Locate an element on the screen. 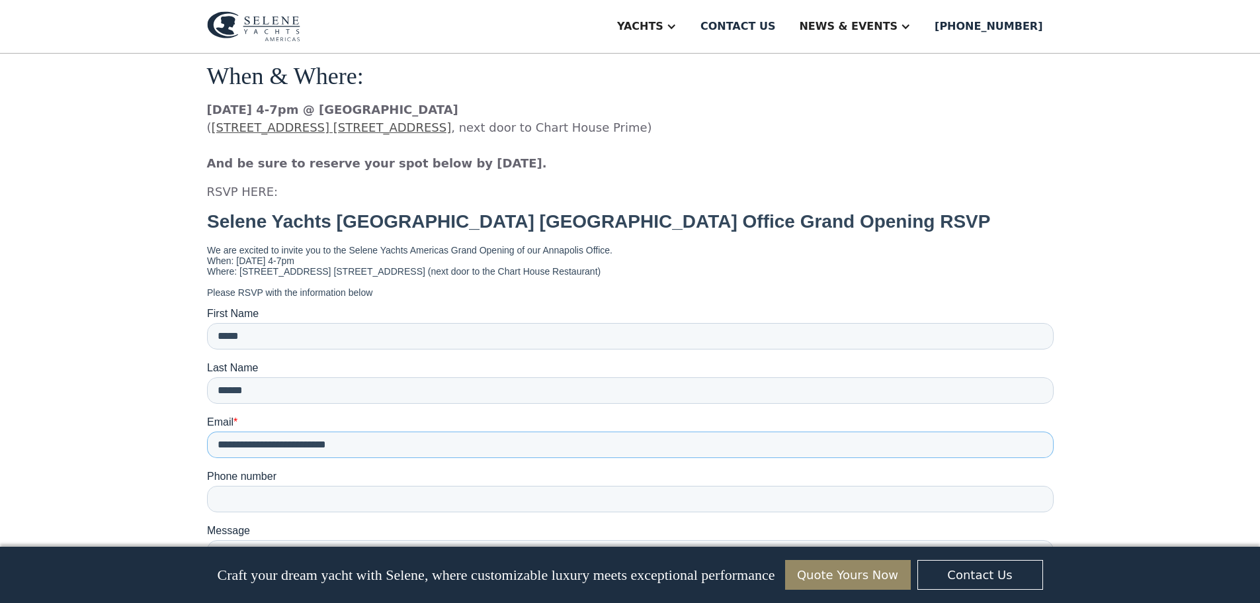 This screenshot has height=603, width=1260. div: News & EVENTS is located at coordinates (848, 26).